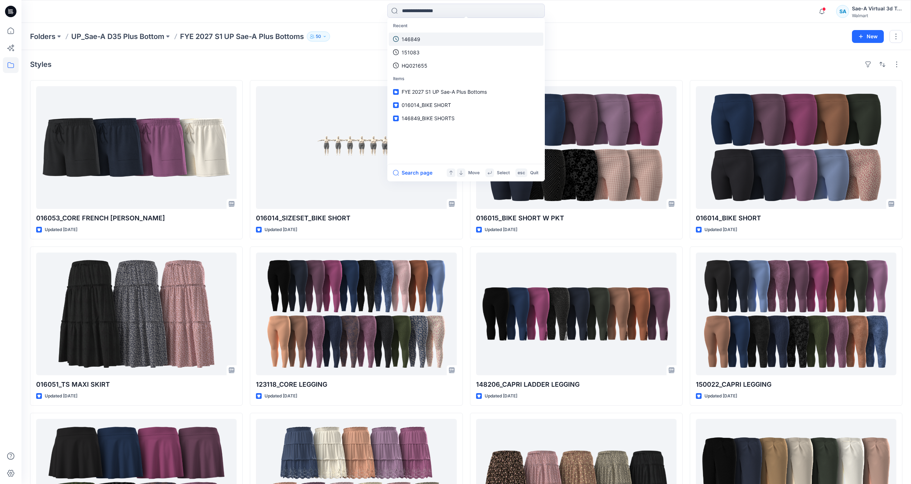 The width and height of the screenshot is (911, 484). I want to click on a: 016015_BIKE SHORT W PKT, so click(576, 147).